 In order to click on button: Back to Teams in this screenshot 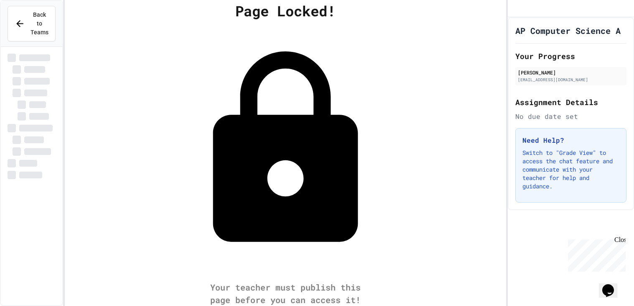, I will do `click(31, 23)`.